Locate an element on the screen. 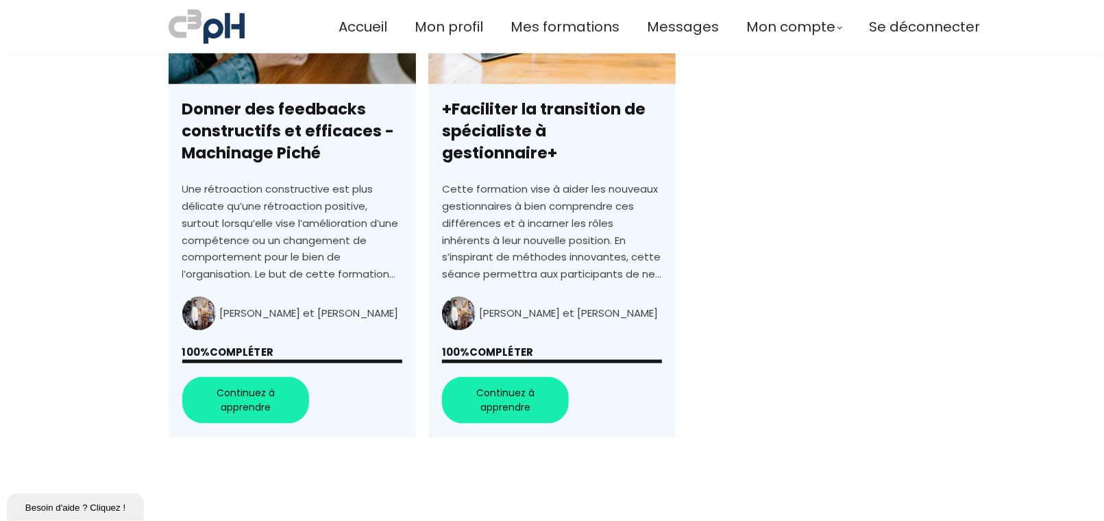 The width and height of the screenshot is (1104, 521). img: a70bc7685e0efc0bd0b04b3506828469.jpeg is located at coordinates (206, 27).